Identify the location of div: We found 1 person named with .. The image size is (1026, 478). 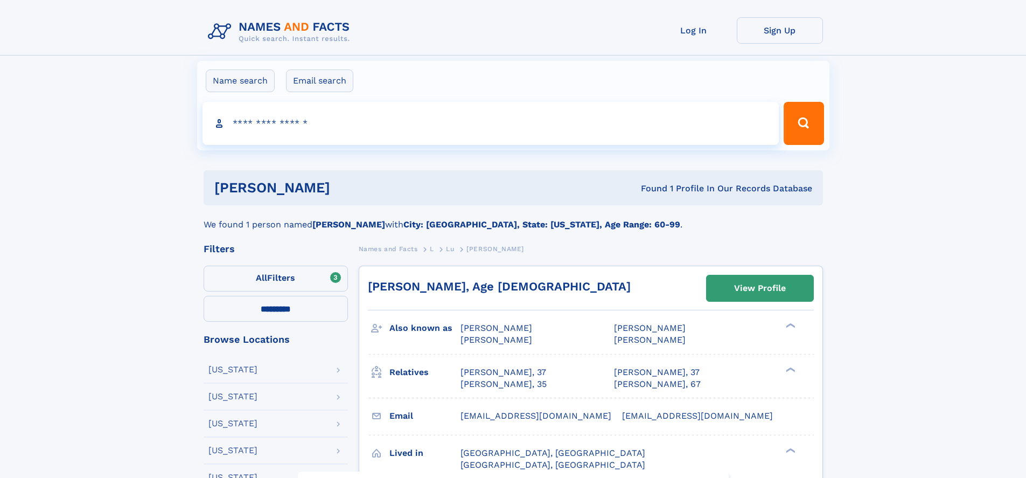
(513, 218).